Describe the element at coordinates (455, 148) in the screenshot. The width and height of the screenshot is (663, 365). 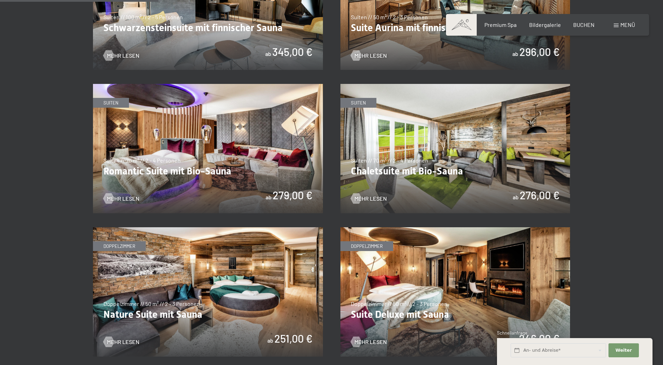
I see `img: Chaletsuite mit Bio-Sauna` at that location.